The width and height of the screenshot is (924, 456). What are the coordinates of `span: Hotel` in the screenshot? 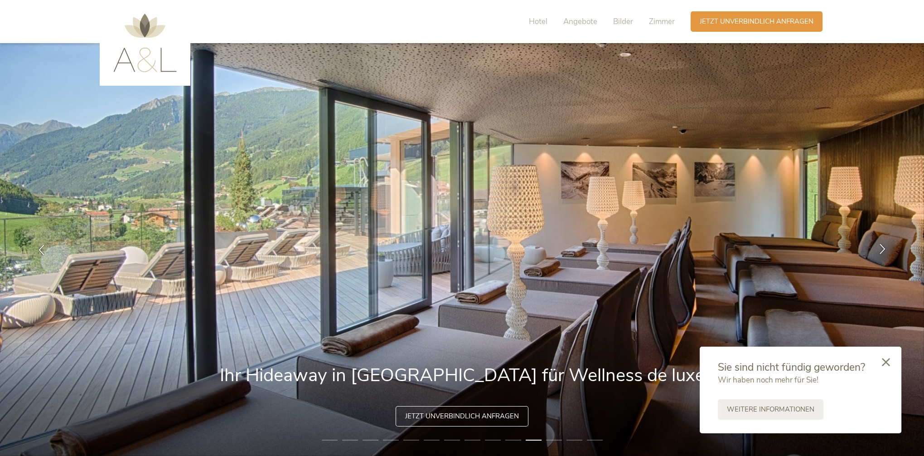 It's located at (538, 21).